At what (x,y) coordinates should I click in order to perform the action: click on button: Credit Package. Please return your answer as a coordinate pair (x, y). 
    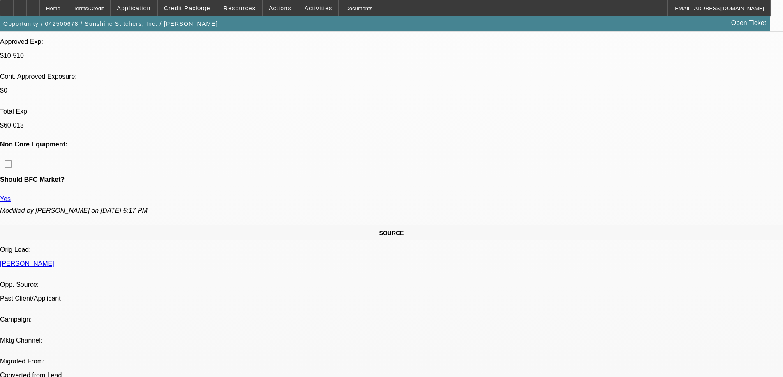
    Looking at the image, I should click on (187, 8).